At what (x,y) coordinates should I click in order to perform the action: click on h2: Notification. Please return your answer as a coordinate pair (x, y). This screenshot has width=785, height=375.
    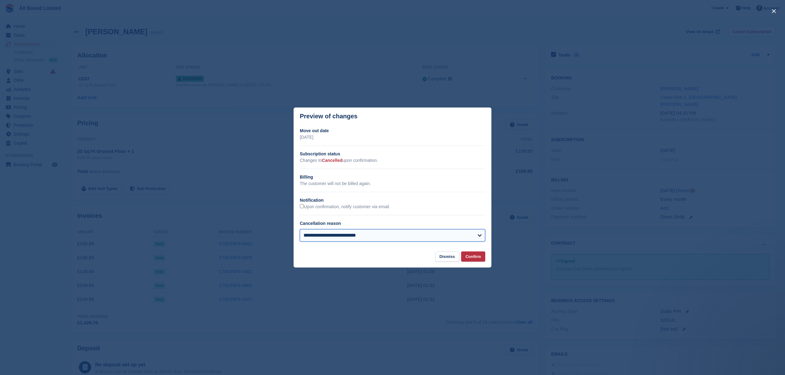
    Looking at the image, I should click on (392, 200).